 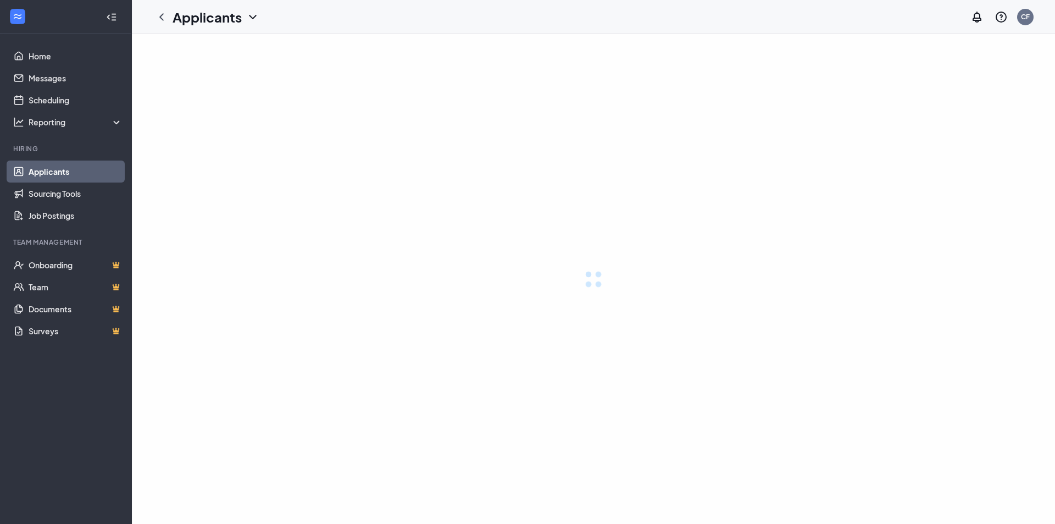 I want to click on svg: ChevronDown, so click(x=253, y=17).